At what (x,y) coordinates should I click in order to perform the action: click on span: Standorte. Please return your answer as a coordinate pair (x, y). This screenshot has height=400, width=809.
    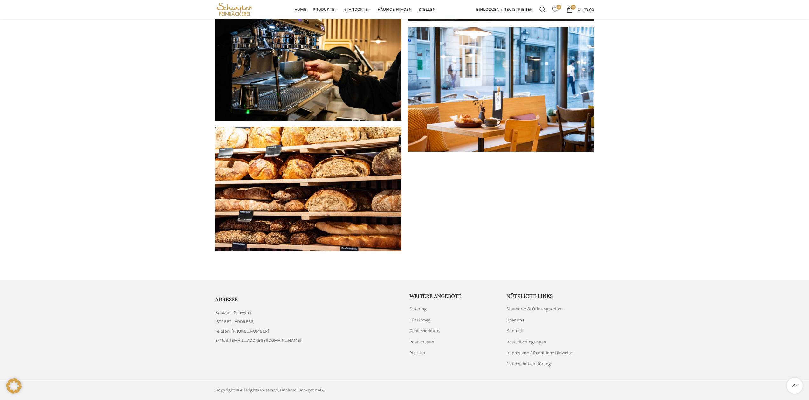
    Looking at the image, I should click on (356, 10).